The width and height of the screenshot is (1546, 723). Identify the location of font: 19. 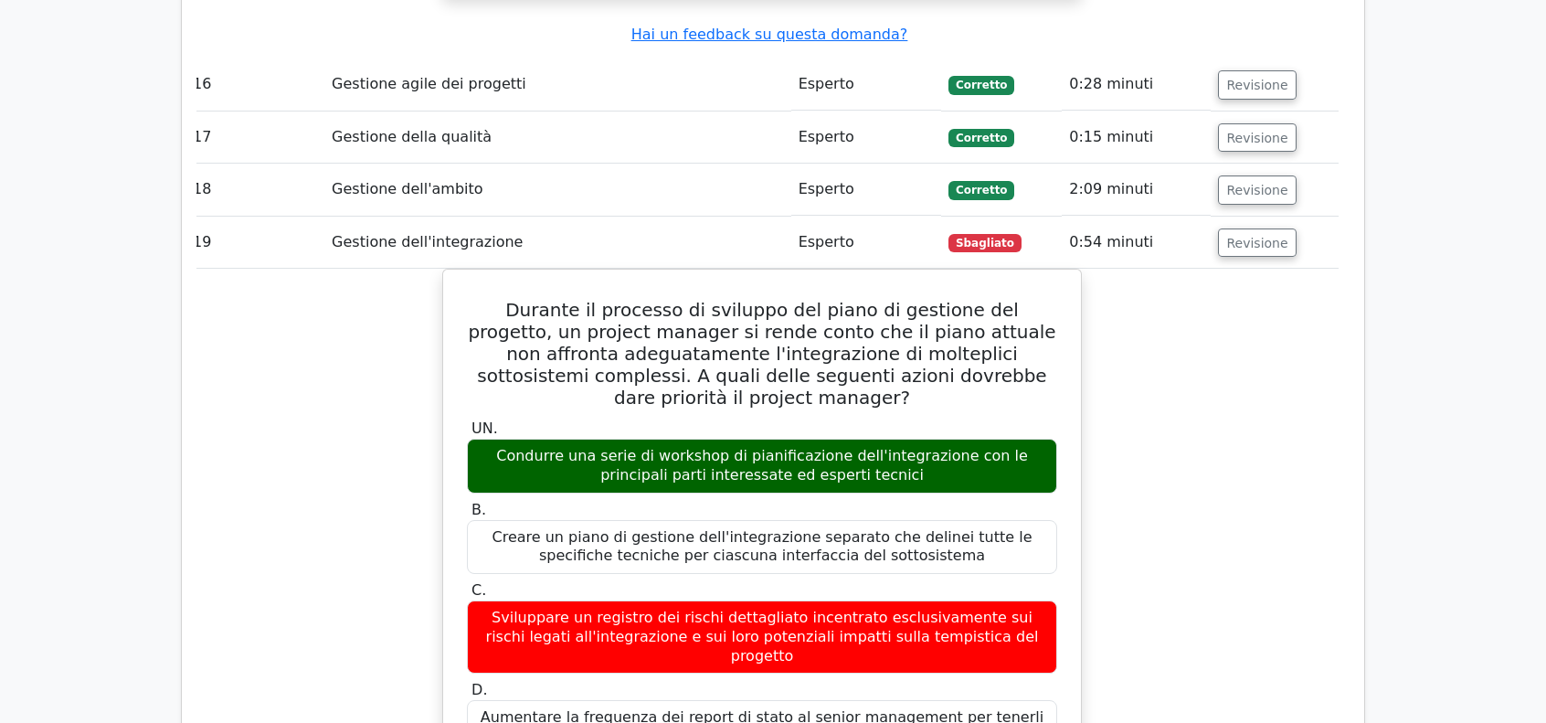
(202, 241).